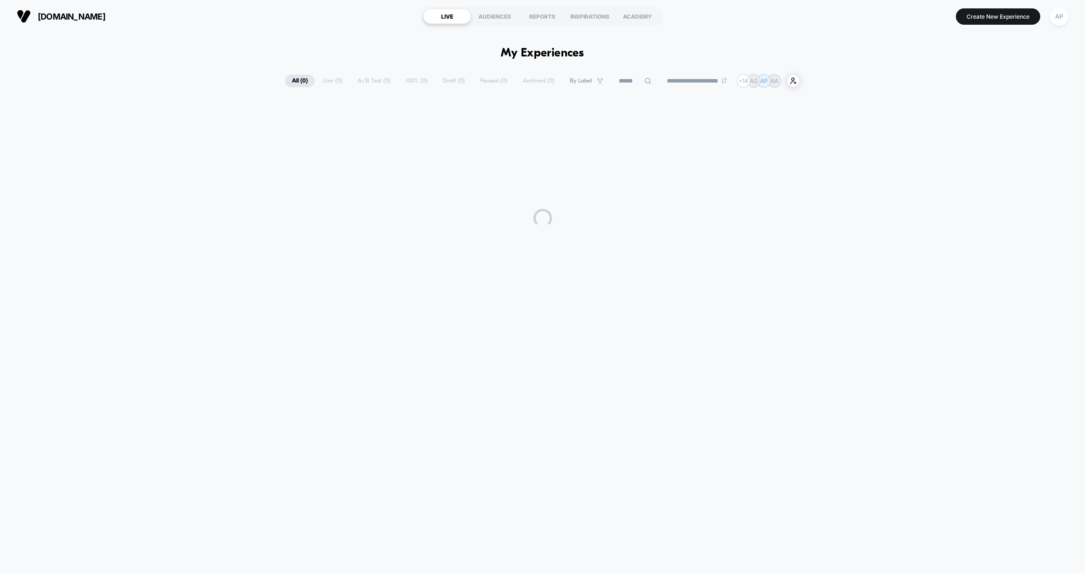  What do you see at coordinates (743, 81) in the screenshot?
I see `div: + 14` at bounding box center [743, 81].